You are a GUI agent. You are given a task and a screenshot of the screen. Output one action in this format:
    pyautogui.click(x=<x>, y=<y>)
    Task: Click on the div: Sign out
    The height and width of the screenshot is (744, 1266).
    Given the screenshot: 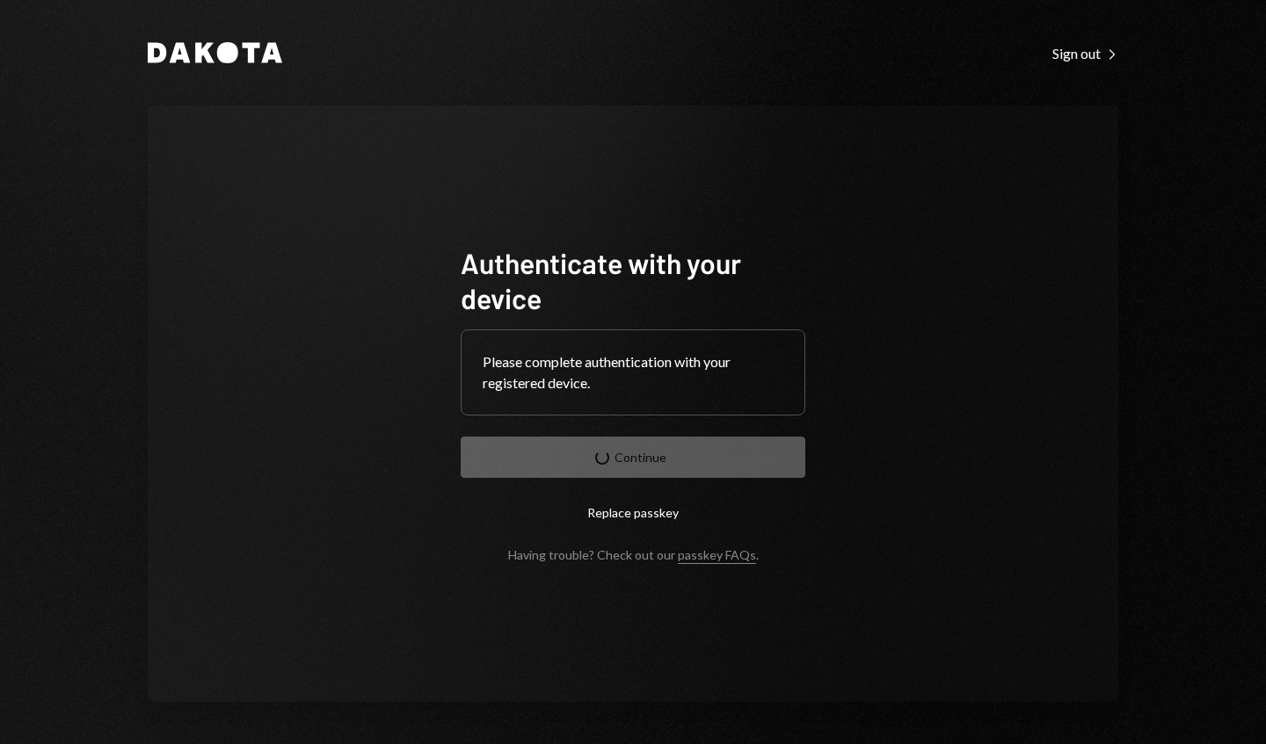 What is the action you would take?
    pyautogui.click(x=1085, y=54)
    